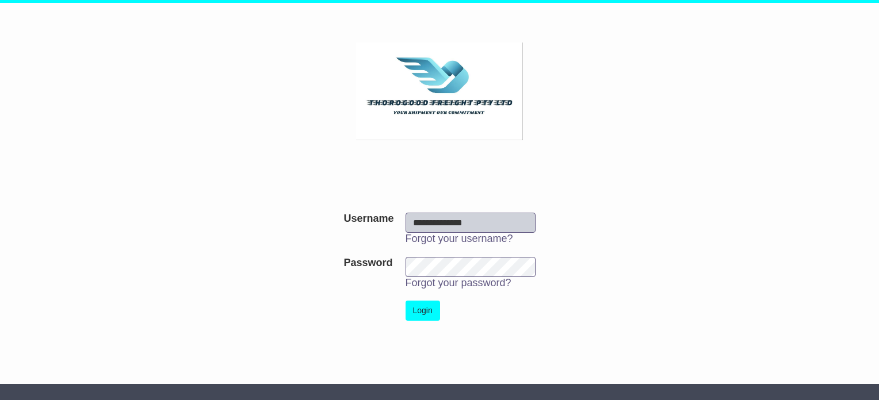 The width and height of the screenshot is (879, 400). I want to click on button: Login, so click(423, 311).